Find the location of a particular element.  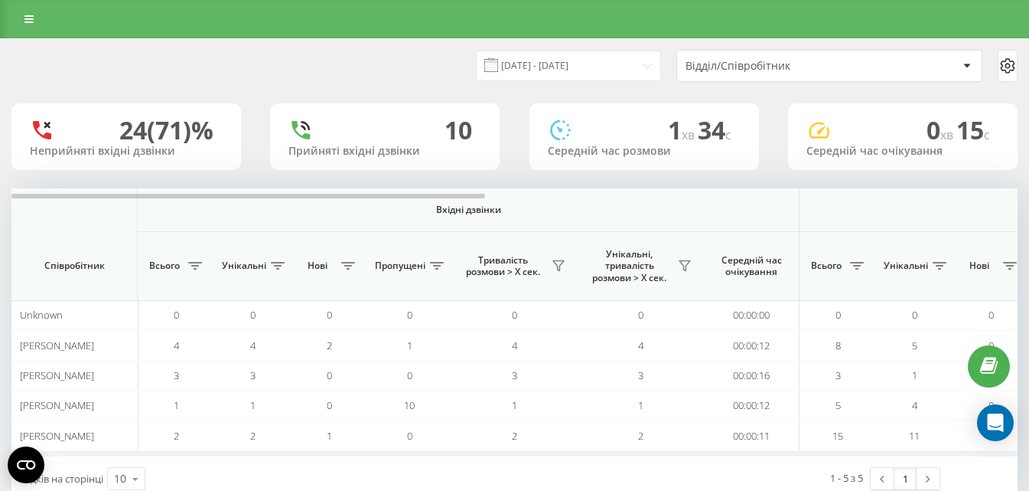

span: Рядків на сторінці is located at coordinates (61, 478).